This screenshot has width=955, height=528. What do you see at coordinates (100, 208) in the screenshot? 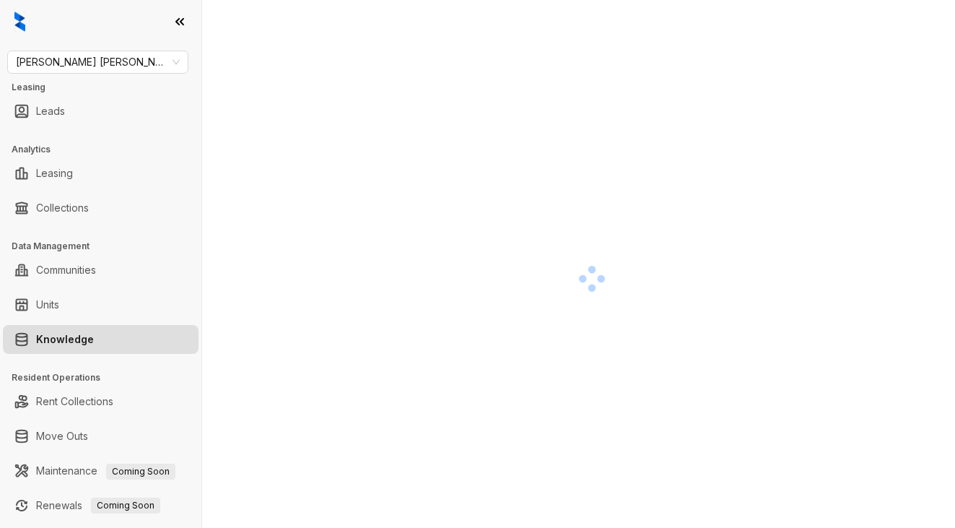
I see `li: Collections` at bounding box center [100, 208].